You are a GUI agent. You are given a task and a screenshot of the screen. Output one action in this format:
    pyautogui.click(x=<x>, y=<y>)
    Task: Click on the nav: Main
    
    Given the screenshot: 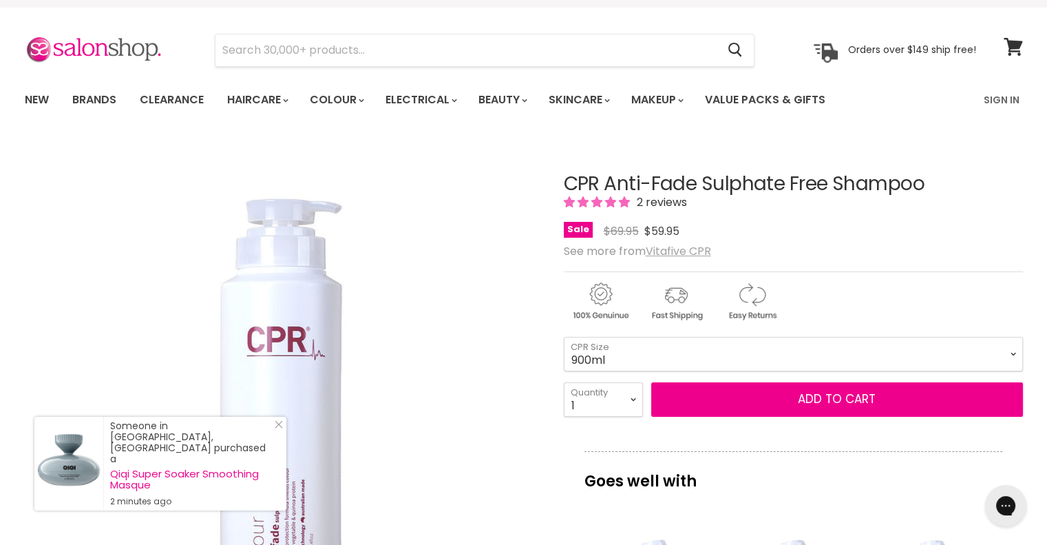 What is the action you would take?
    pyautogui.click(x=524, y=100)
    